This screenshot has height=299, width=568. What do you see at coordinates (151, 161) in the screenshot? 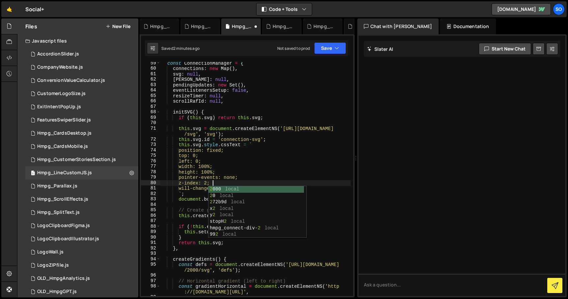
I see `div: 76` at bounding box center [151, 161].